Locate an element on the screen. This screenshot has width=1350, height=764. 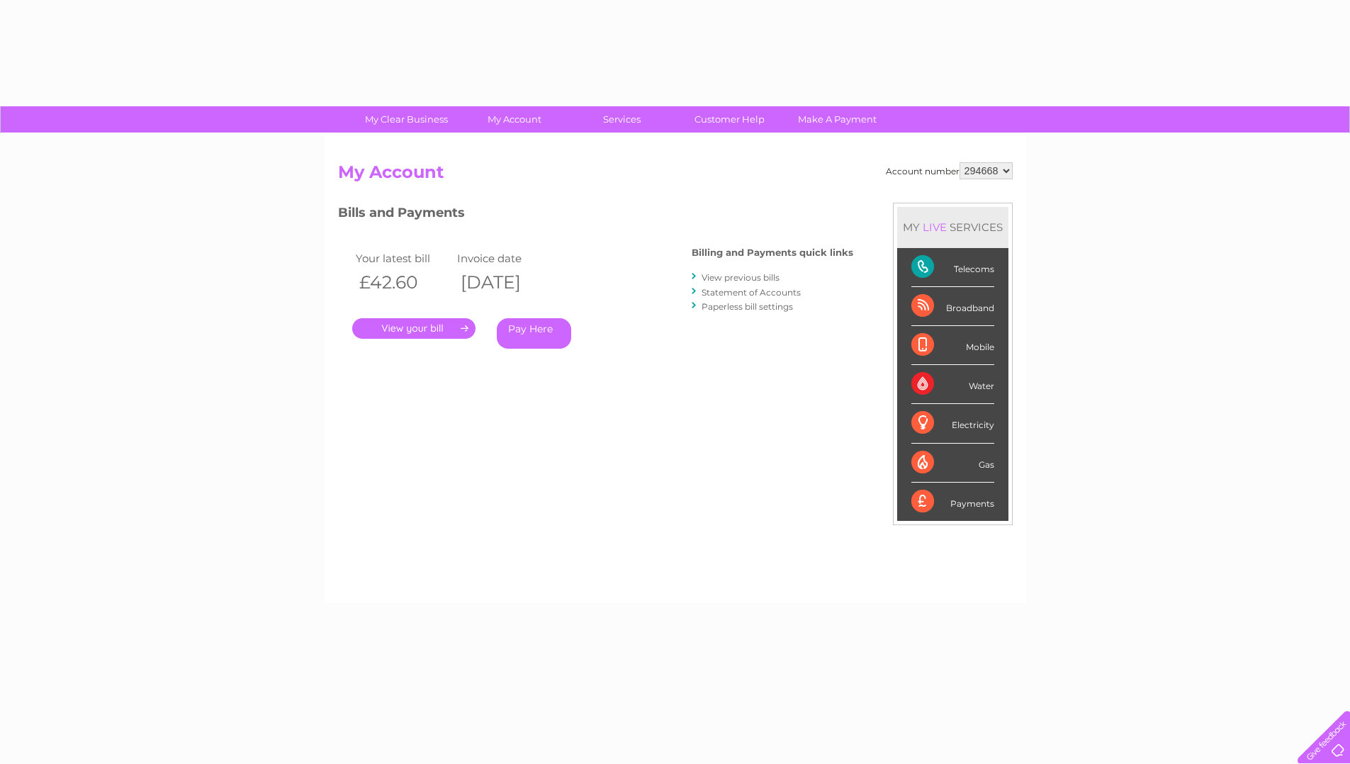
div: Payments is located at coordinates (952, 502).